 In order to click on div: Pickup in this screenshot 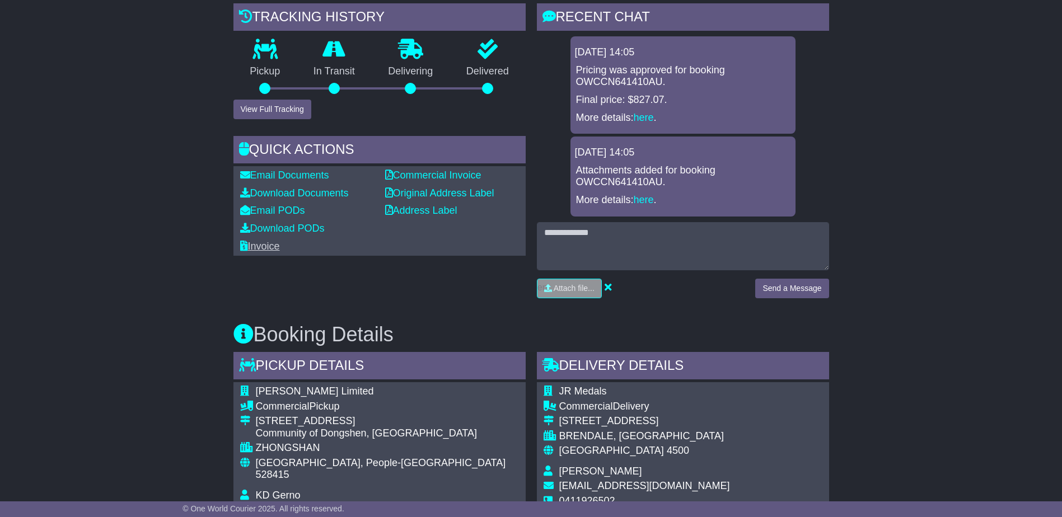, I will do `click(387, 407)`.